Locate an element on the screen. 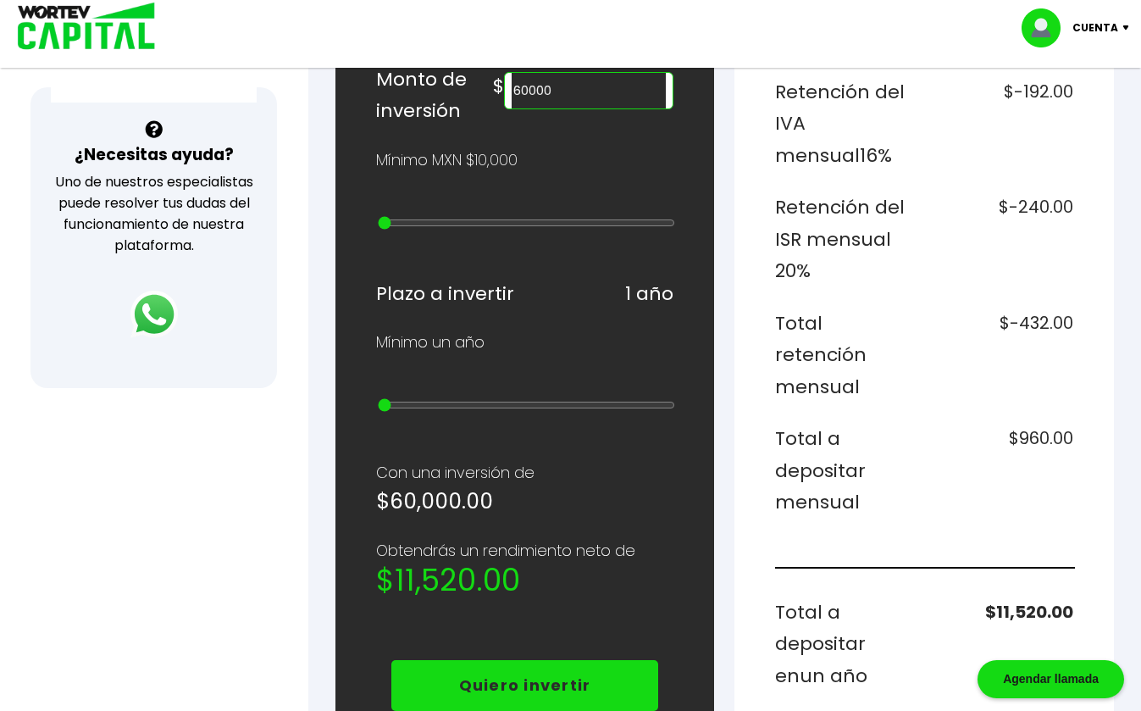  button: Quiero invertir is located at coordinates (525, 685).